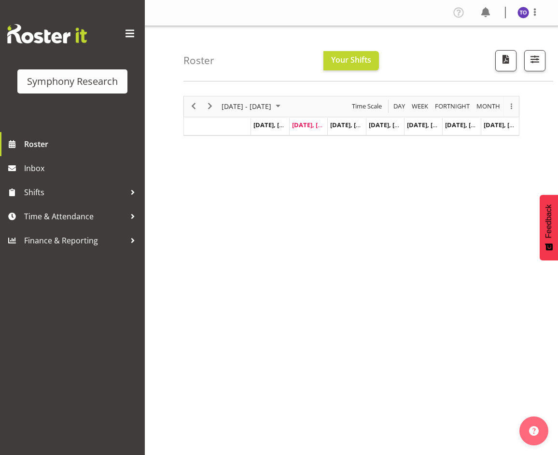 This screenshot has height=455, width=558. I want to click on button: Filter Shifts, so click(534, 61).